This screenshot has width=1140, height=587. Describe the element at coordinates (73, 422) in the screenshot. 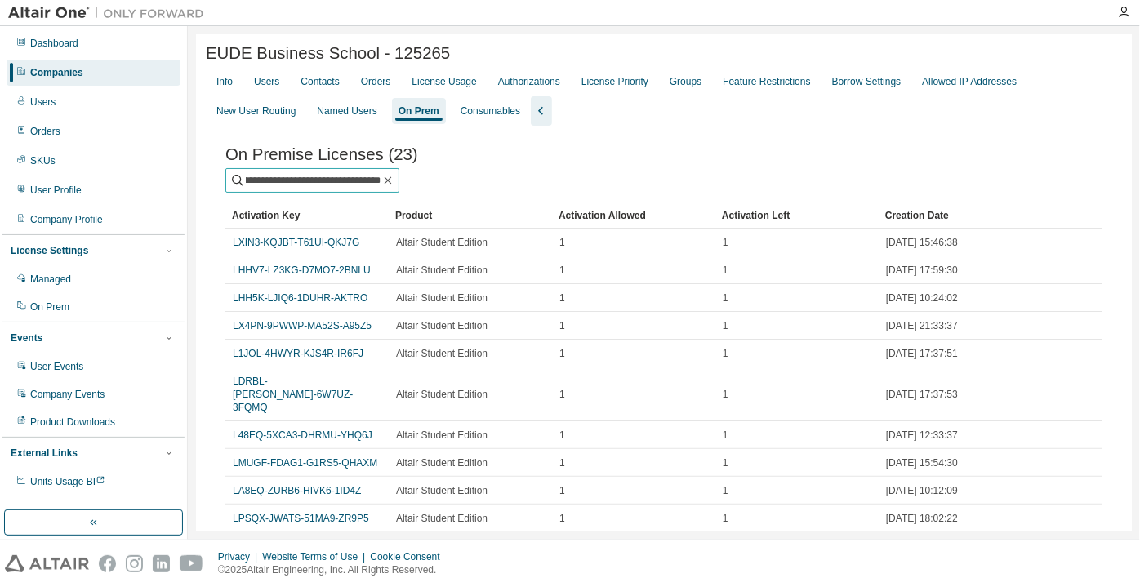

I see `div: Product Downloads` at that location.